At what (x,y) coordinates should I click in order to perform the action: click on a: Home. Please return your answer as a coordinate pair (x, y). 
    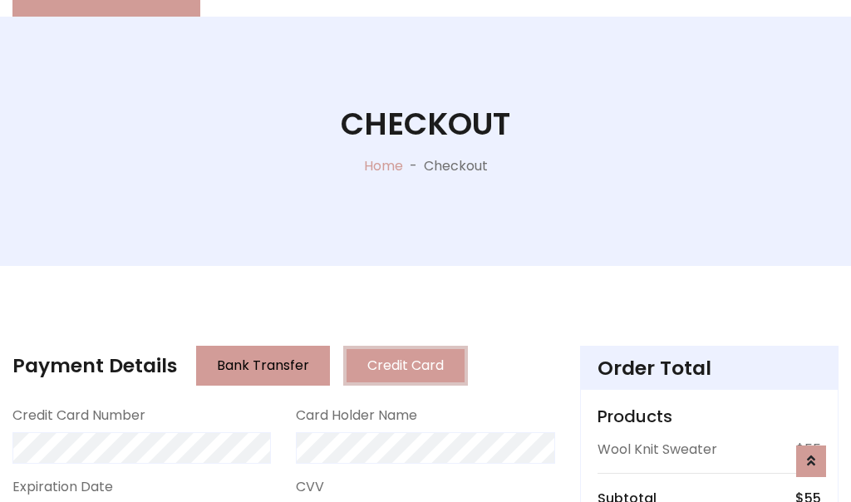
    Looking at the image, I should click on (383, 165).